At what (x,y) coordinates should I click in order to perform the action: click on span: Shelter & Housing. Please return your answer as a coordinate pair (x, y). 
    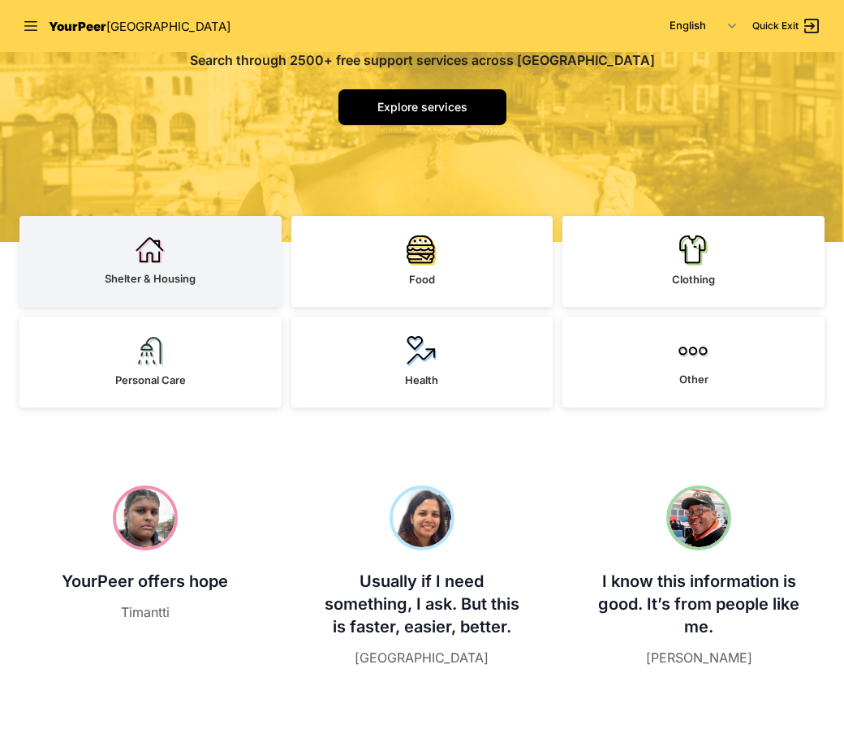
    Looking at the image, I should click on (150, 278).